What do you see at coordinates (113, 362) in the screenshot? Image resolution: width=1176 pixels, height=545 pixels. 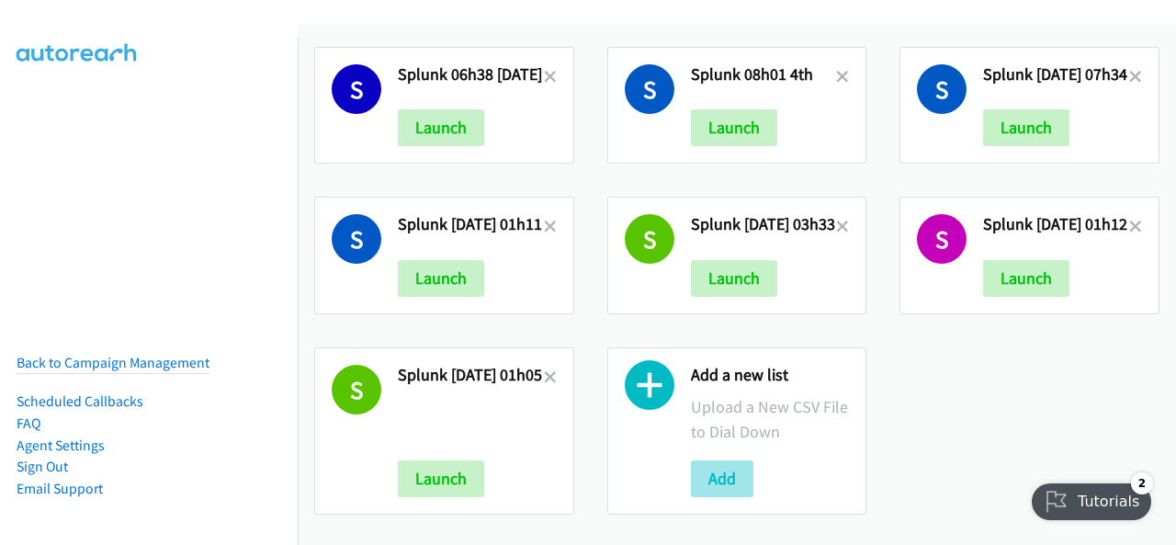 I see `a: Back to Campaign Management` at bounding box center [113, 362].